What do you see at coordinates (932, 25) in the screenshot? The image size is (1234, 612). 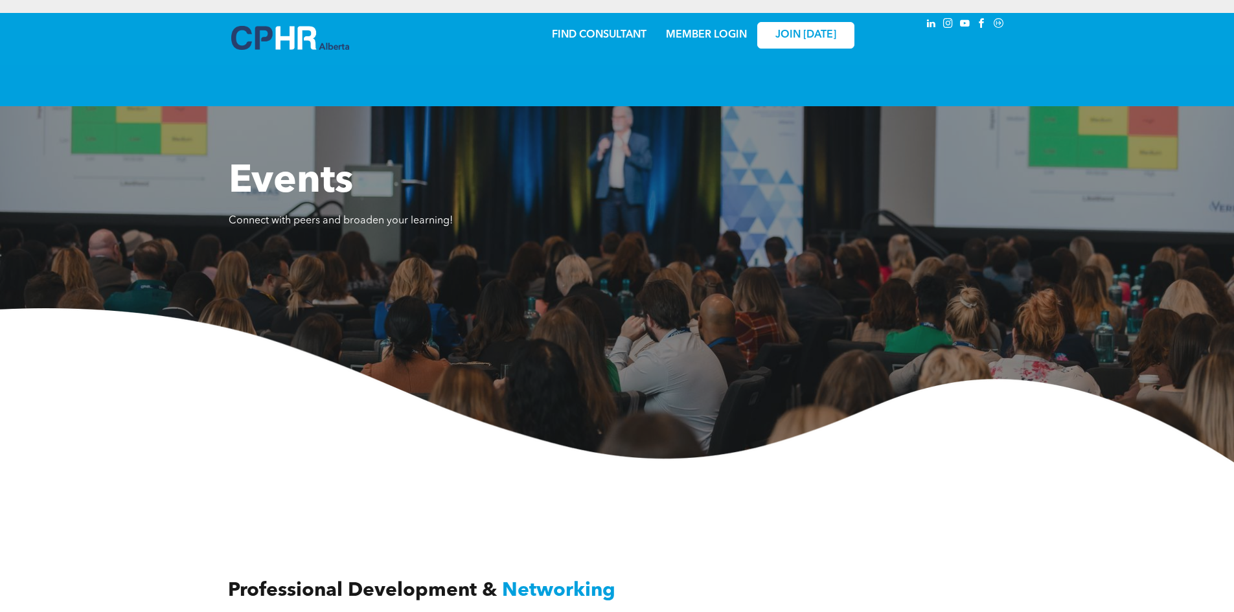 I see `a: linkedin` at bounding box center [932, 25].